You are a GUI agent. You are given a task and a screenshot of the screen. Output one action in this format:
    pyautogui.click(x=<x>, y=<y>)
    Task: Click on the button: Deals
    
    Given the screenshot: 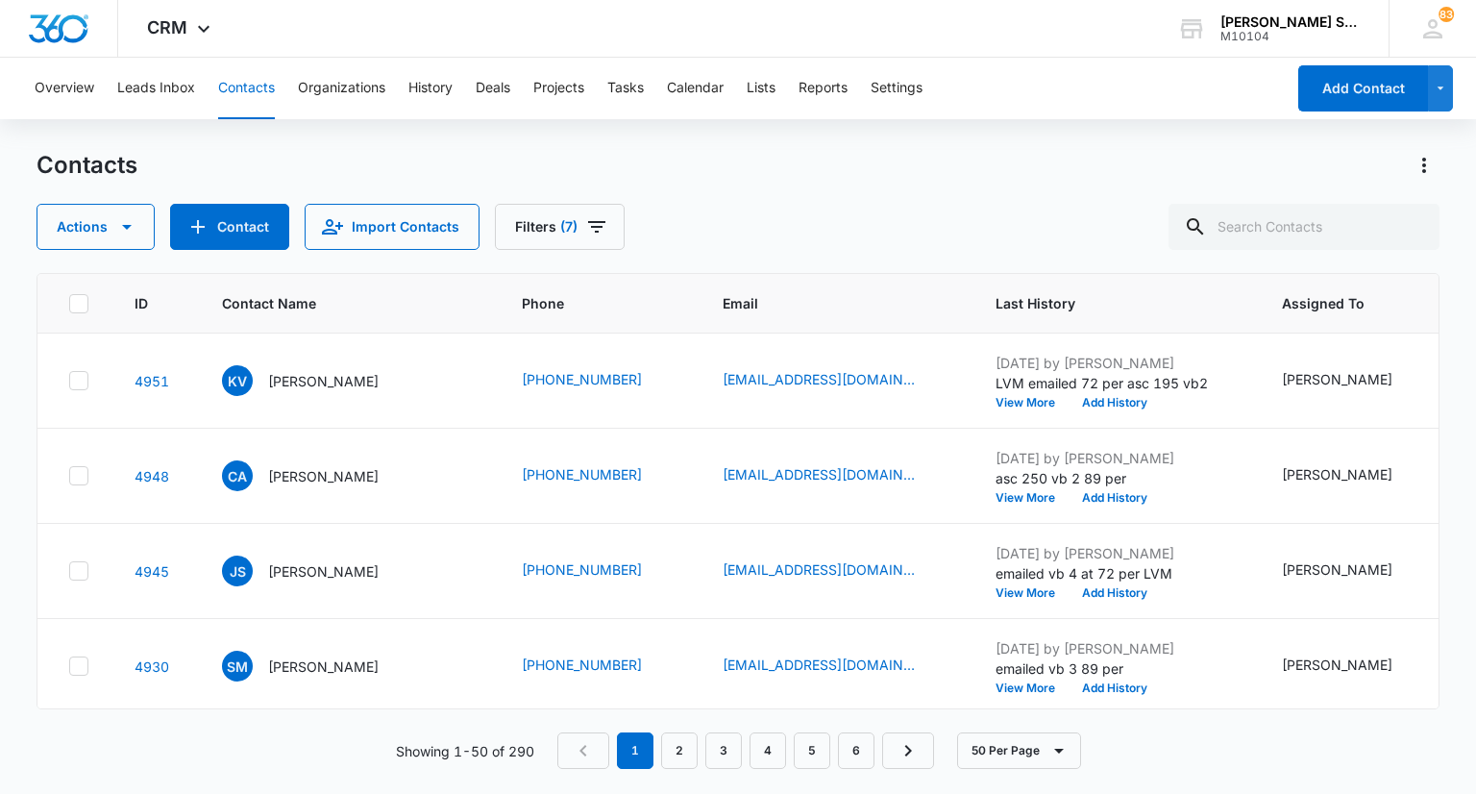 What is the action you would take?
    pyautogui.click(x=493, y=88)
    